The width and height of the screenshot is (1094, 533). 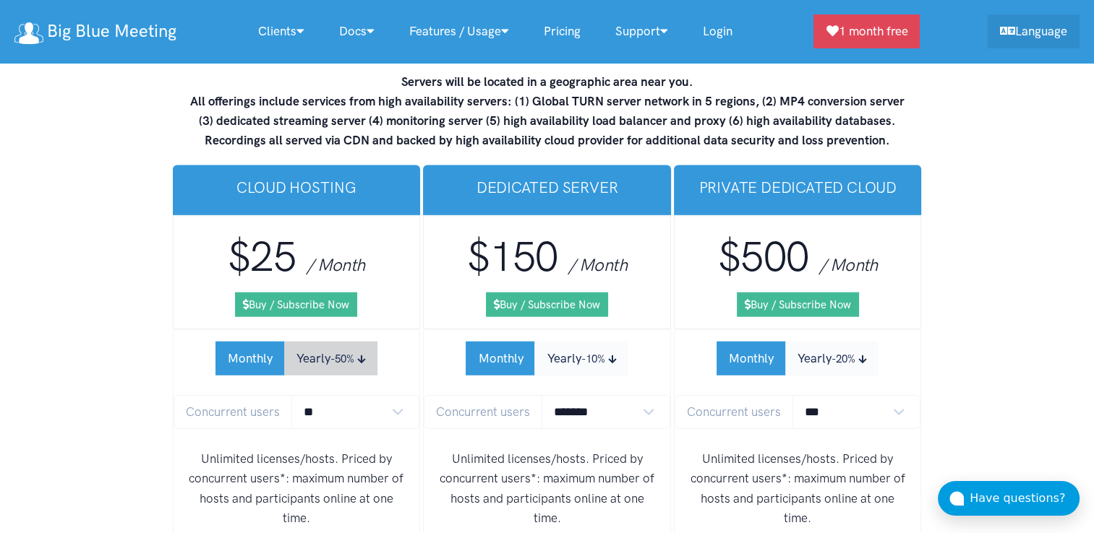 What do you see at coordinates (356, 31) in the screenshot?
I see `a: Docs` at bounding box center [356, 31].